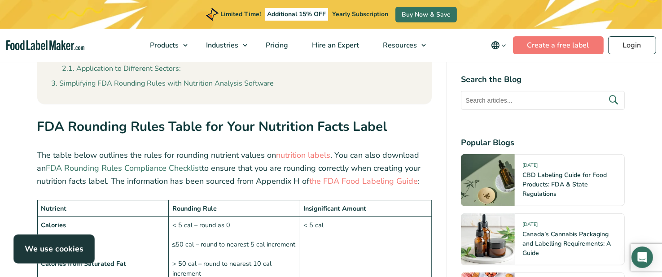 The image size is (662, 277). What do you see at coordinates (360, 14) in the screenshot?
I see `span: Yearly Subscription` at bounding box center [360, 14].